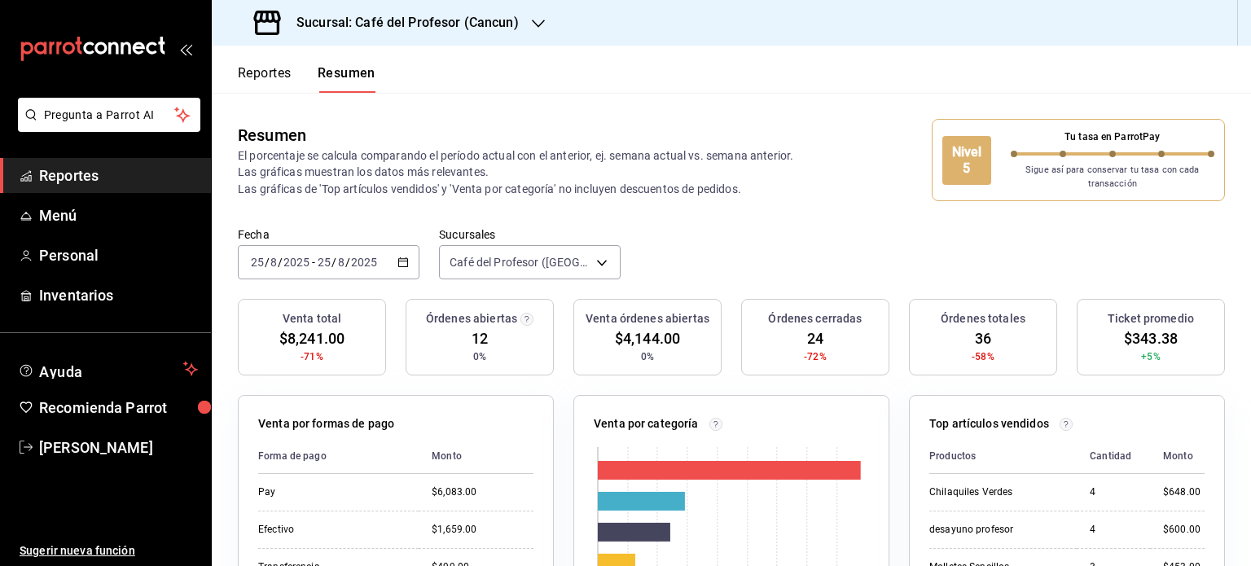  I want to click on div: $6,083.00, so click(482, 492).